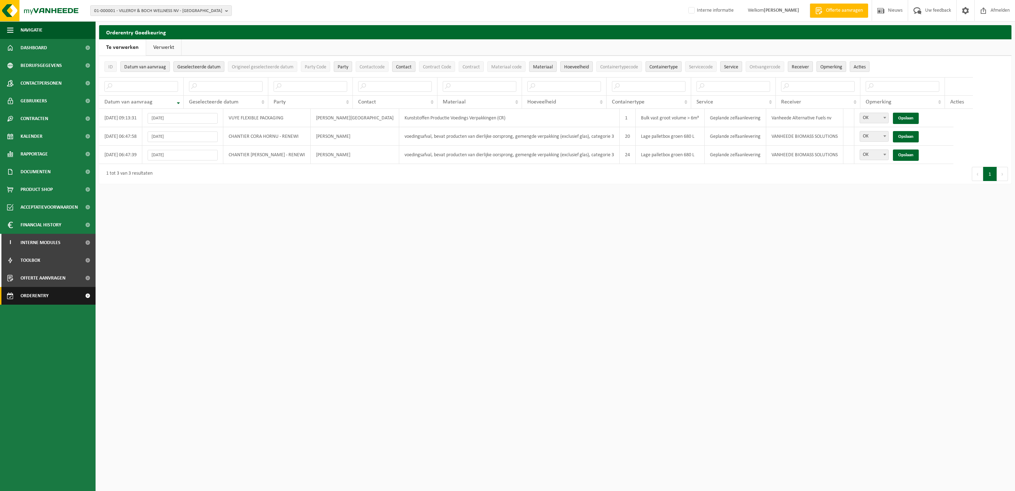 The image size is (1015, 491). I want to click on button: ContractContract: Activate to sort, so click(471, 67).